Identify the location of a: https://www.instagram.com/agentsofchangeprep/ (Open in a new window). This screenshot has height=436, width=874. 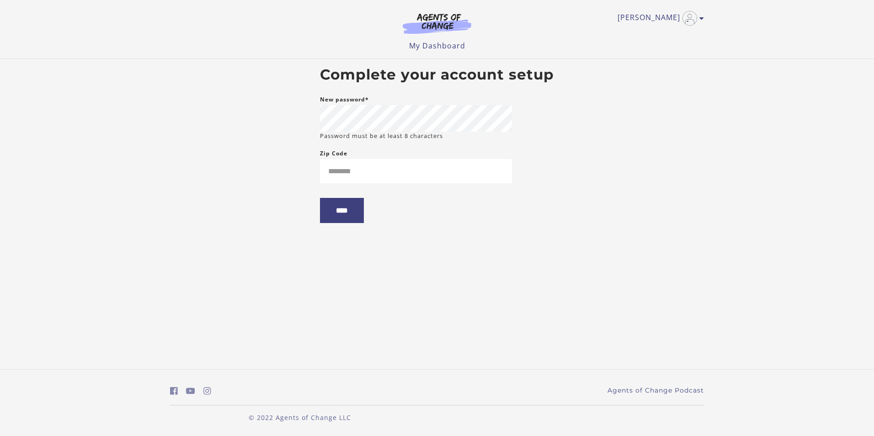
(207, 391).